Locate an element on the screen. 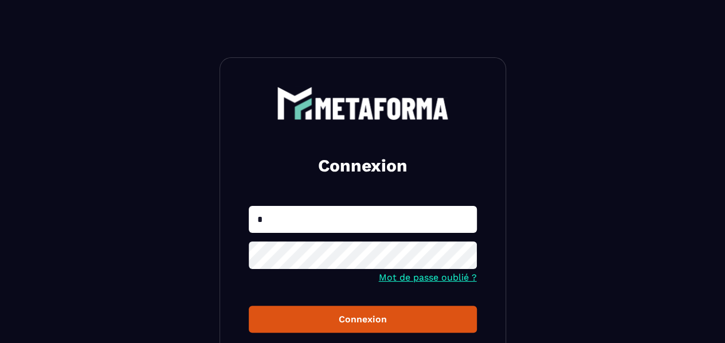  button: Connexion is located at coordinates (363, 319).